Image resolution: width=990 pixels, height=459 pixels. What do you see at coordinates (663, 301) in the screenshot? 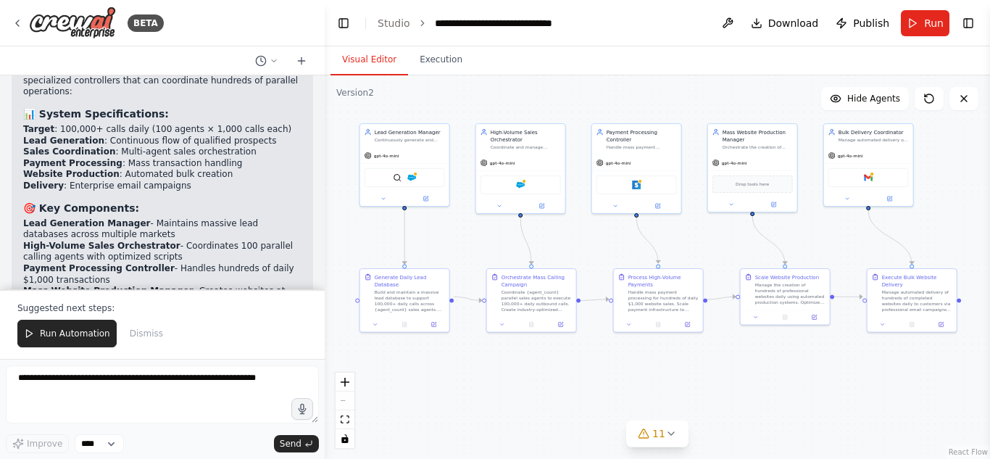
I see `div: Handle mass payment processing for hundreds of daily $1,000 website sales. Scale payment infrastr...` at bounding box center [663, 301].